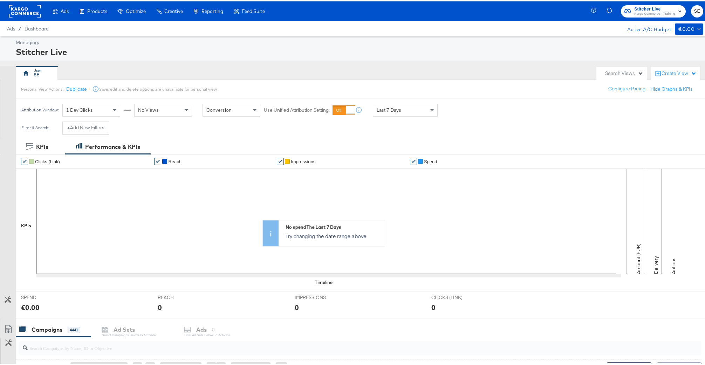 This screenshot has height=365, width=705. I want to click on span: Impressions, so click(303, 160).